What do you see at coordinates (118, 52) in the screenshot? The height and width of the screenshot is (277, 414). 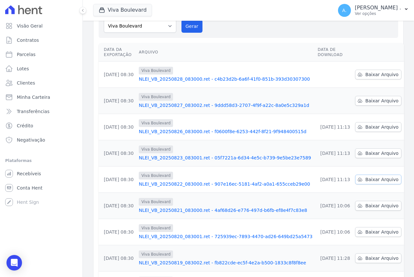 I see `th: Data da Exportação` at bounding box center [118, 52].